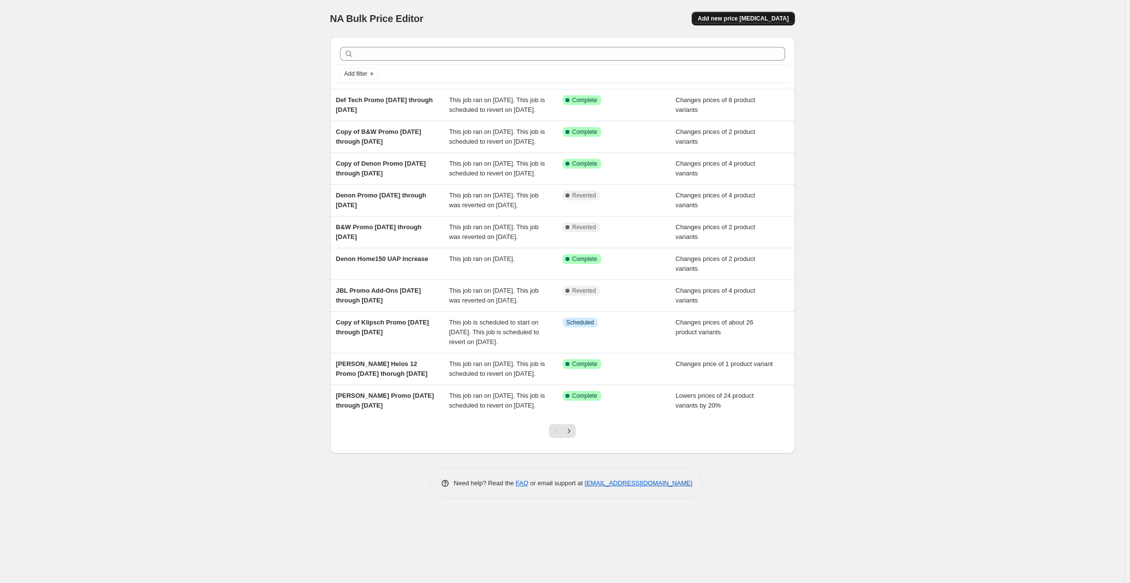 The width and height of the screenshot is (1130, 583). Describe the element at coordinates (356, 74) in the screenshot. I see `span: Add filter` at that location.